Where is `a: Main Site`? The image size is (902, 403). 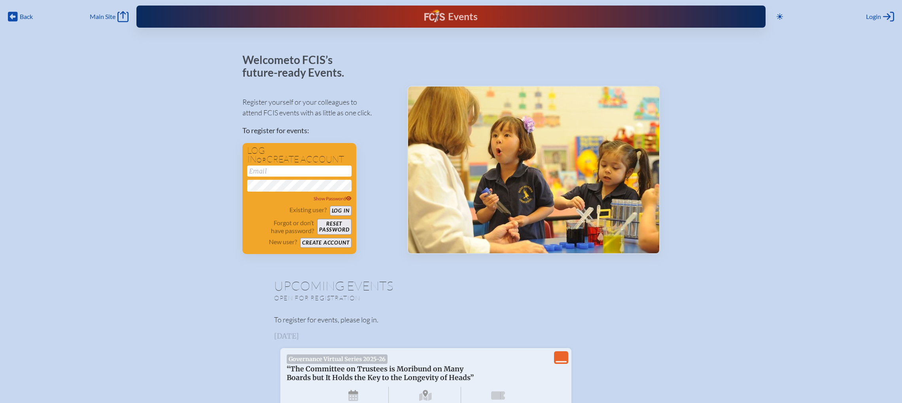 a: Main Site is located at coordinates (109, 17).